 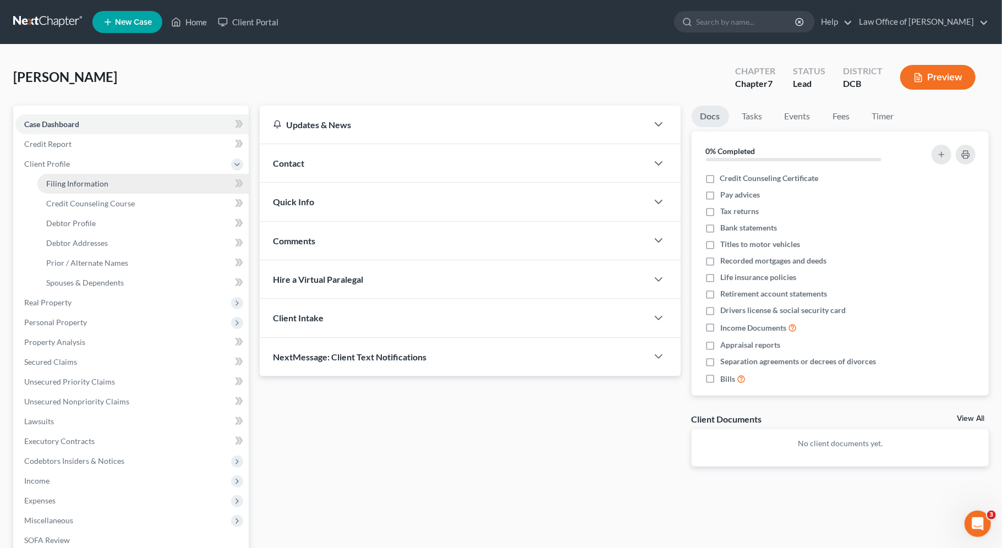 What do you see at coordinates (752, 116) in the screenshot?
I see `a: Tasks` at bounding box center [752, 116].